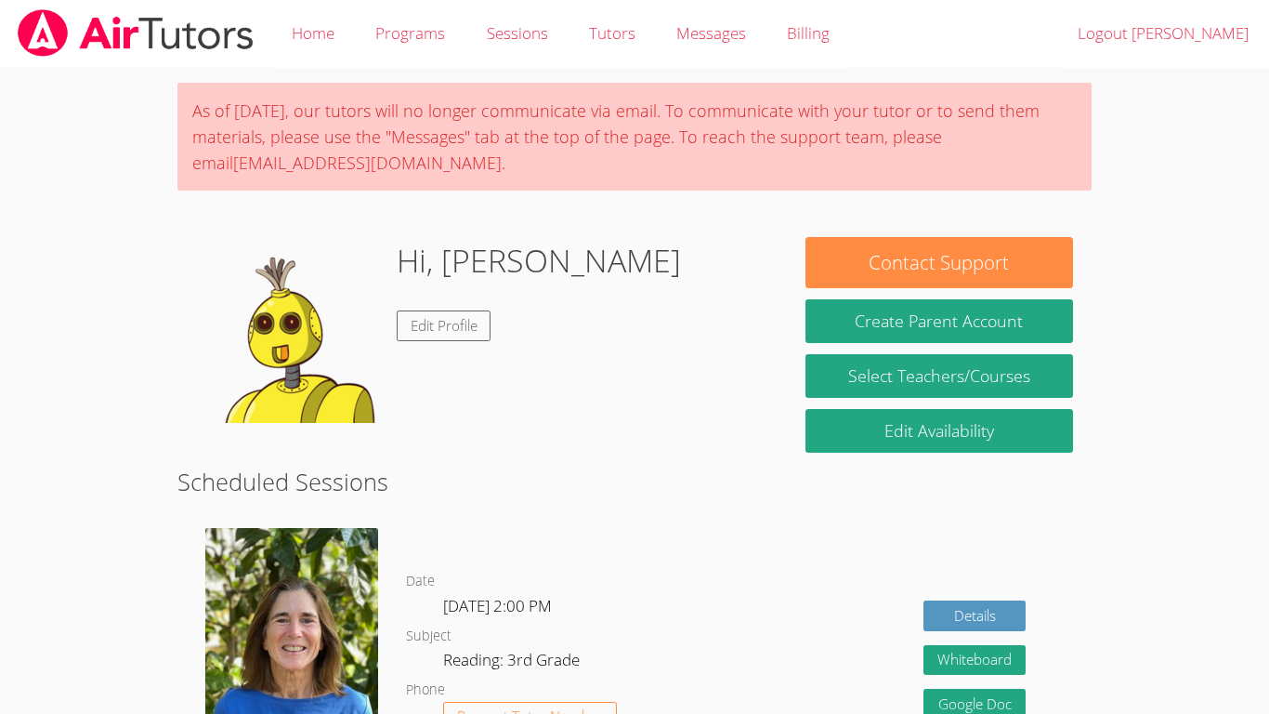 The width and height of the screenshot is (1269, 714). I want to click on dt: Phone, so click(426, 689).